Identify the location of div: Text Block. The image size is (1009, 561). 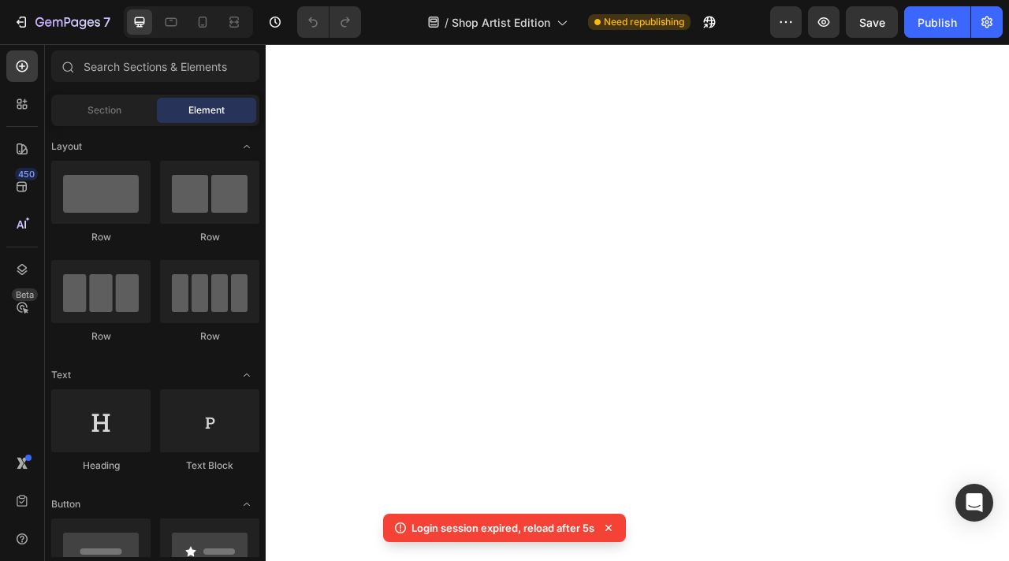
(210, 466).